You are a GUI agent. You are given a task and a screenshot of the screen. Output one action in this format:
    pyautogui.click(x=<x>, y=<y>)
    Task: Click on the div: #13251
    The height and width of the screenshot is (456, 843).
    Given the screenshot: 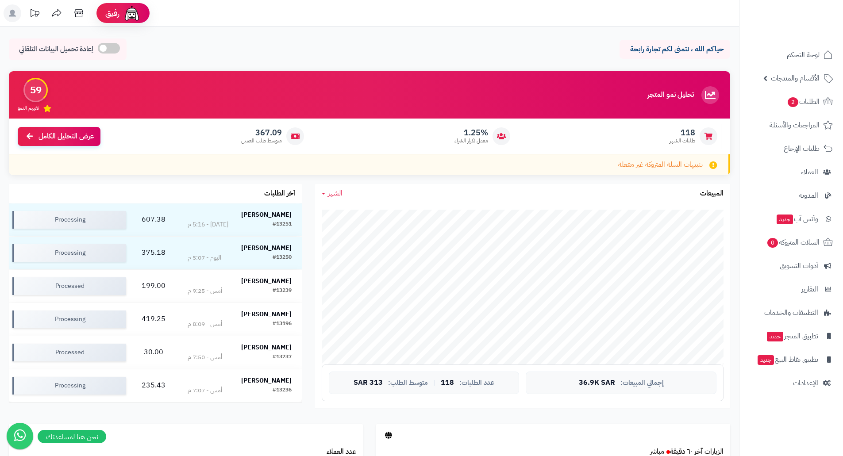 What is the action you would take?
    pyautogui.click(x=282, y=225)
    